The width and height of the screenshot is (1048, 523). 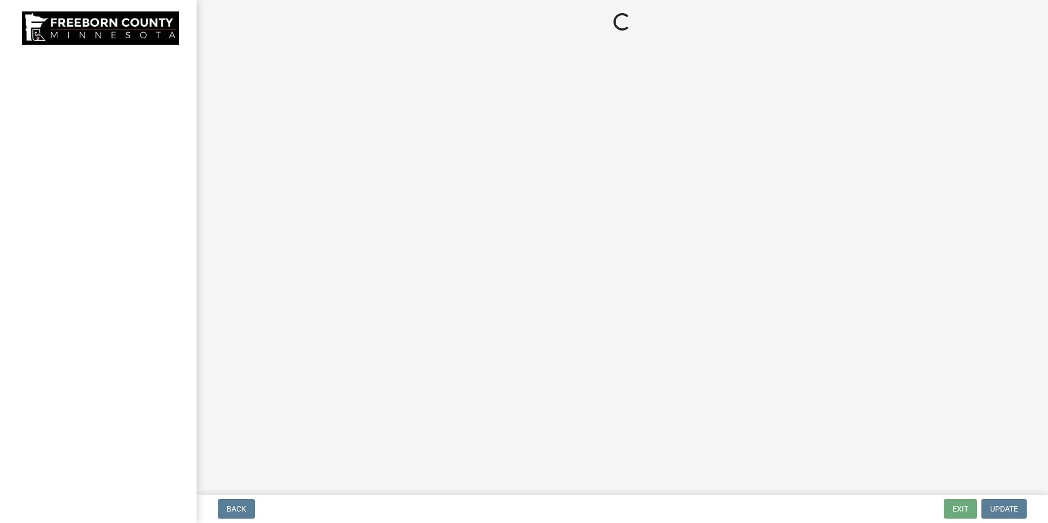 I want to click on span: Update, so click(x=1003, y=509).